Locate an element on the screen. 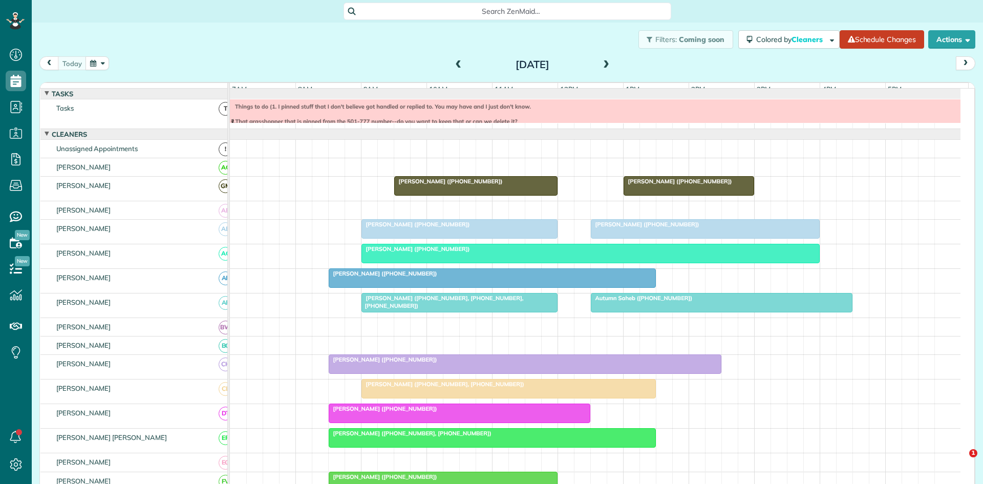 This screenshot has height=484, width=983. span: 1 is located at coordinates (973, 453).